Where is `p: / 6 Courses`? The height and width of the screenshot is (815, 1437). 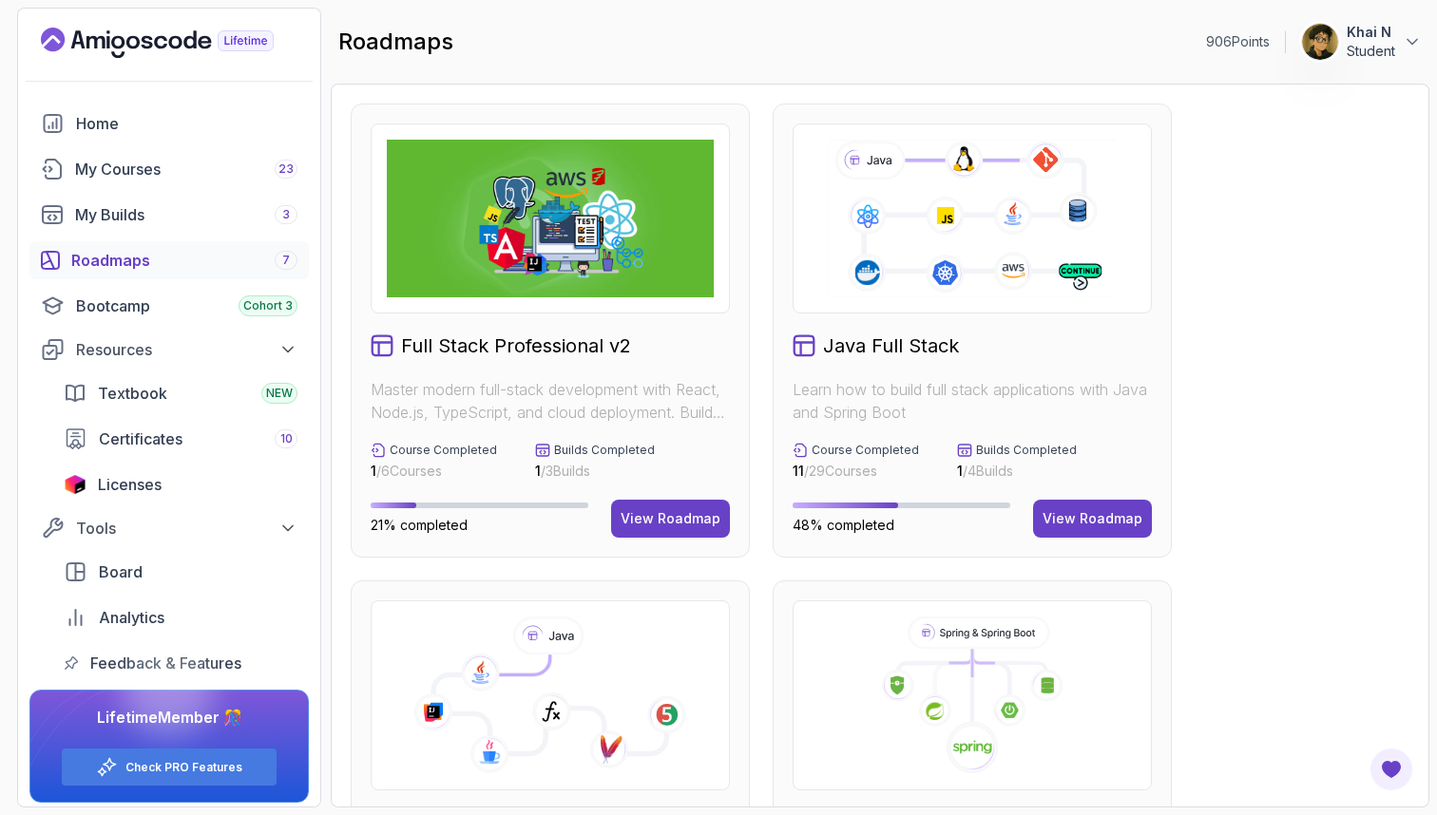
p: / 6 Courses is located at coordinates (433, 471).